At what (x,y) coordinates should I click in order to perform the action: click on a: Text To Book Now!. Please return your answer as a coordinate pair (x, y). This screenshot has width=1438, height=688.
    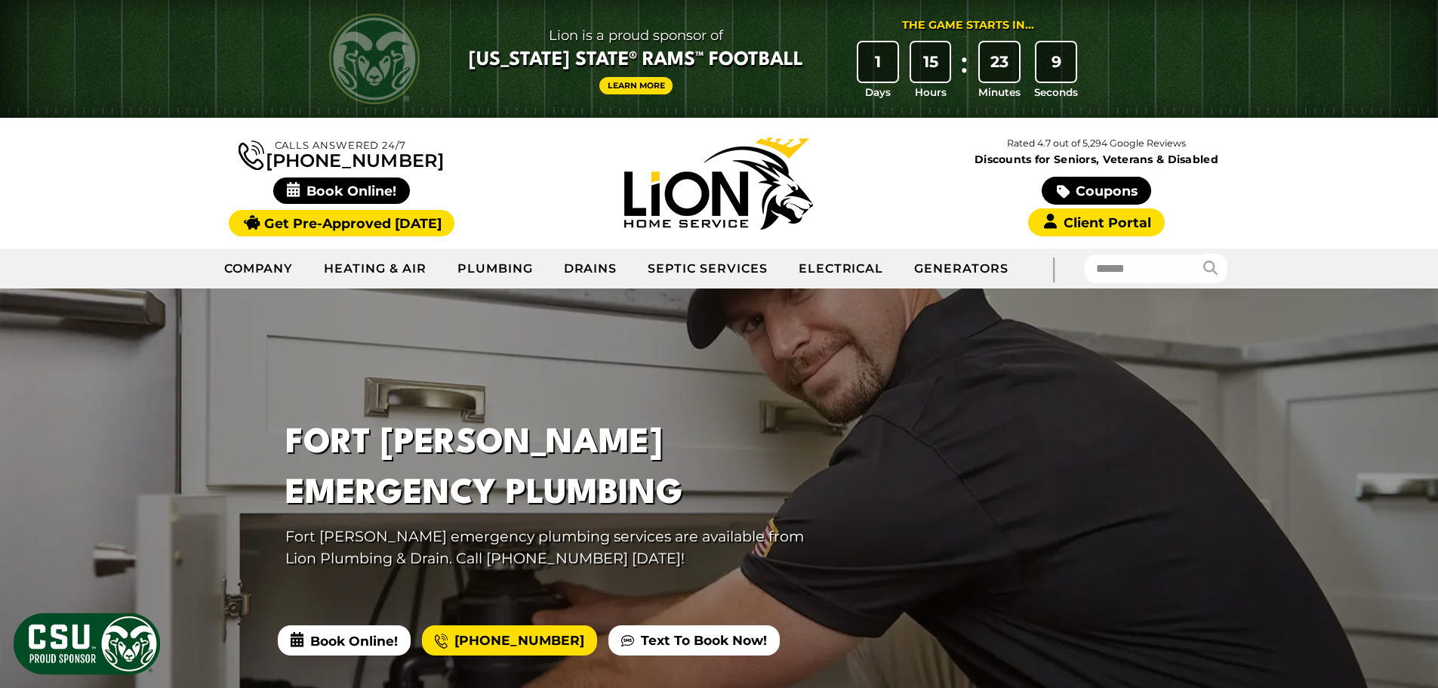
    Looking at the image, I should click on (694, 640).